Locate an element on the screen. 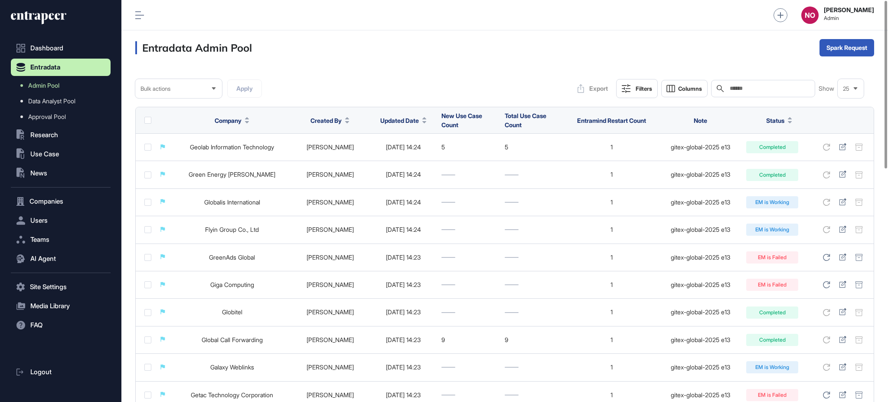 Image resolution: width=888 pixels, height=402 pixels. span: Admin Pool is located at coordinates (44, 85).